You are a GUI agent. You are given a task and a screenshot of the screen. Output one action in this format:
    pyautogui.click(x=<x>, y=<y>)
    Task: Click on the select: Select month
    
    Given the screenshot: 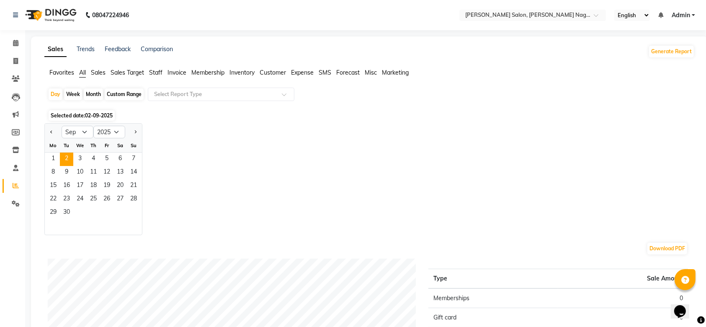 What is the action you would take?
    pyautogui.click(x=77, y=132)
    